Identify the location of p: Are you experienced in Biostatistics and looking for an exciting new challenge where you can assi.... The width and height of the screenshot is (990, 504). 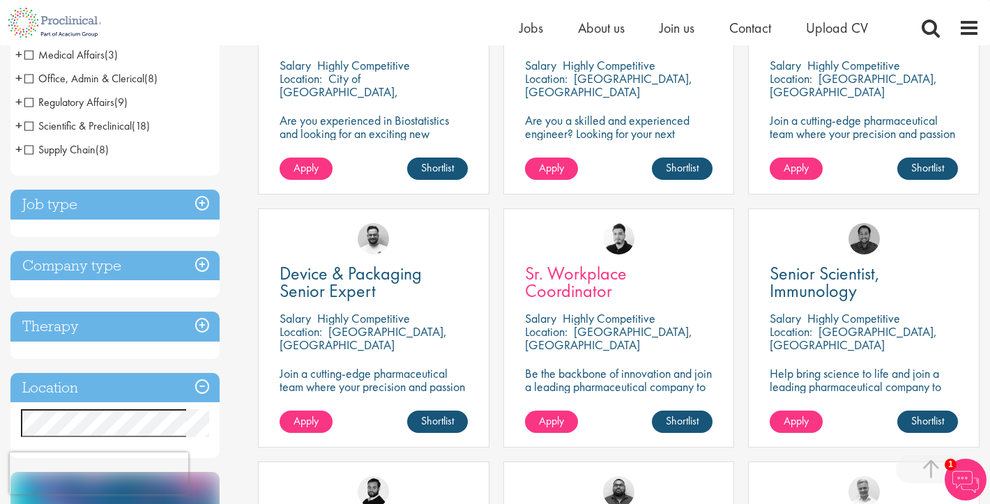
(374, 140).